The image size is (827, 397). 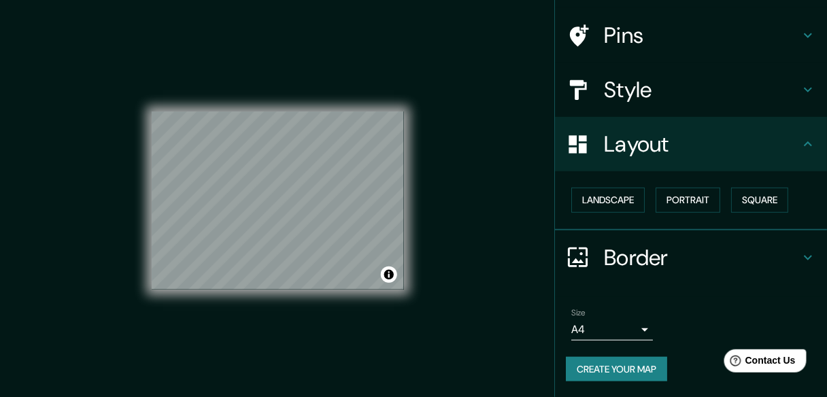 What do you see at coordinates (616, 369) in the screenshot?
I see `button: Create your map` at bounding box center [616, 369].